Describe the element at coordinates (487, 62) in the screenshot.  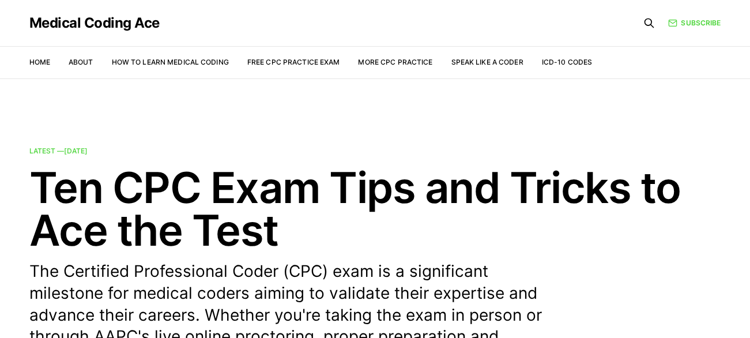
I see `a: Speak Like a Coder` at that location.